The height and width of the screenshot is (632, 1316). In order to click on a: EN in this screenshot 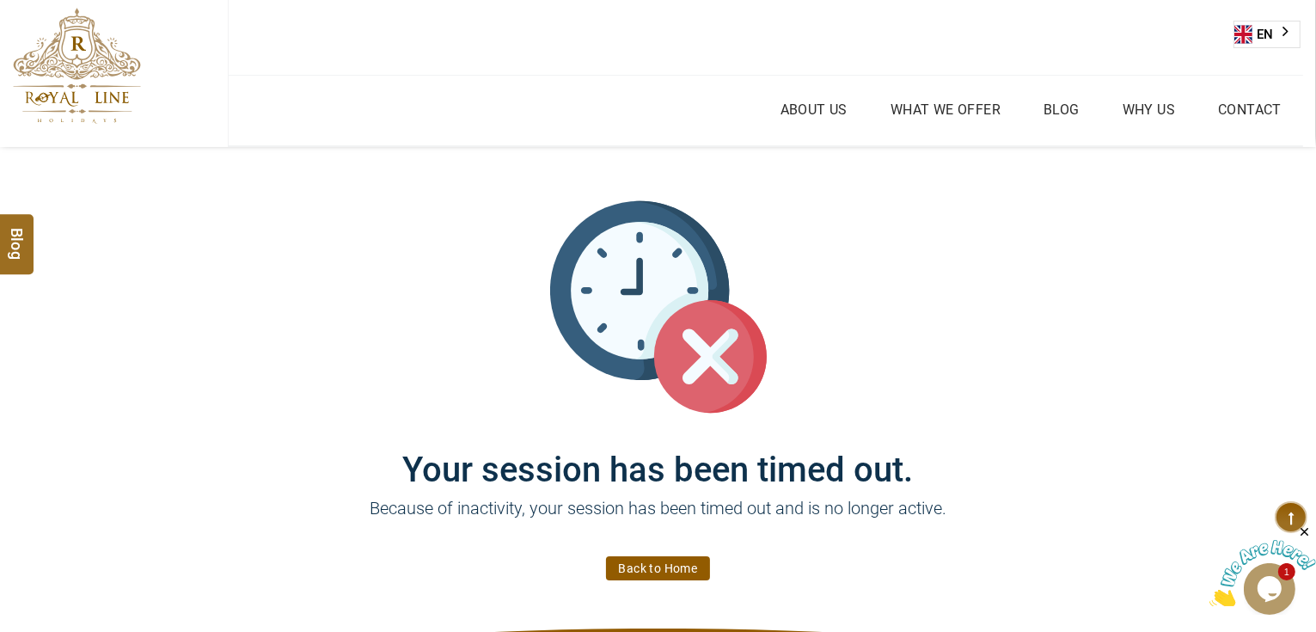, I will do `click(1267, 34)`.